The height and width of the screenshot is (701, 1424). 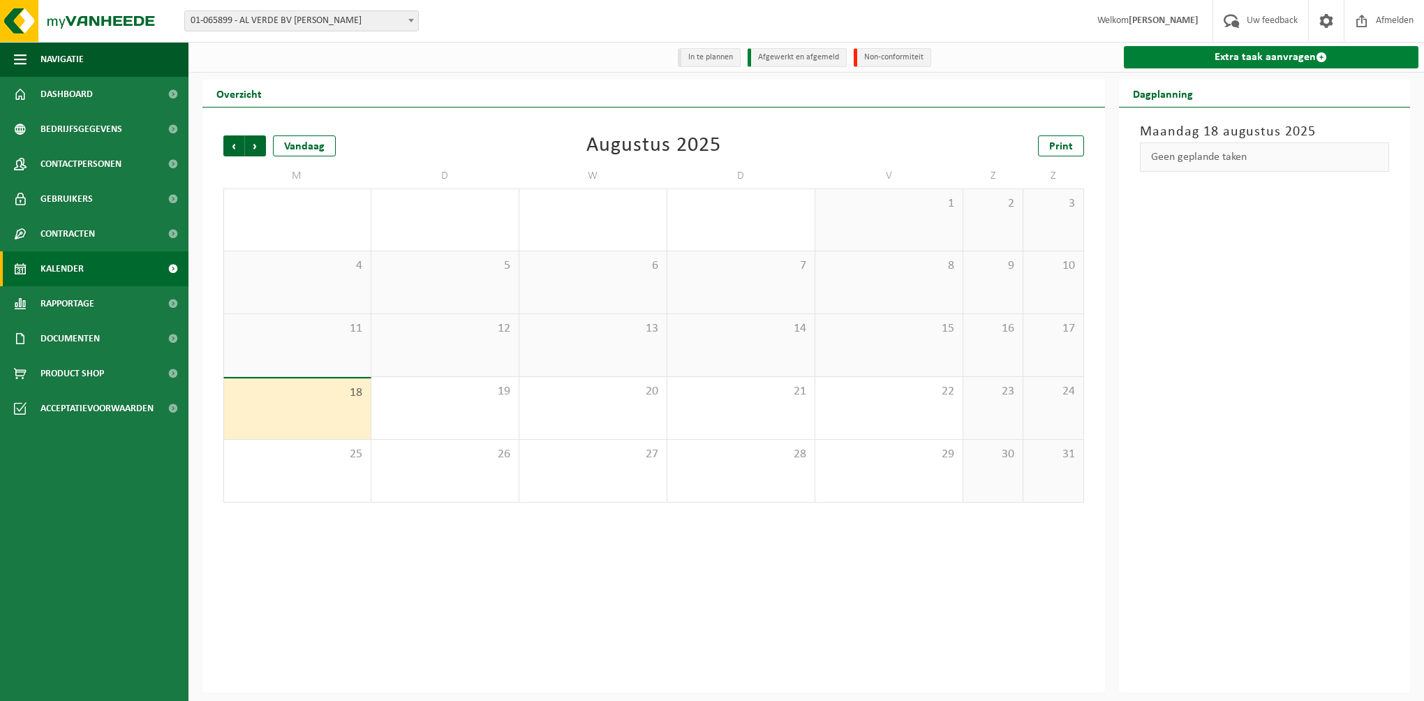 What do you see at coordinates (445, 266) in the screenshot?
I see `span: 5` at bounding box center [445, 266].